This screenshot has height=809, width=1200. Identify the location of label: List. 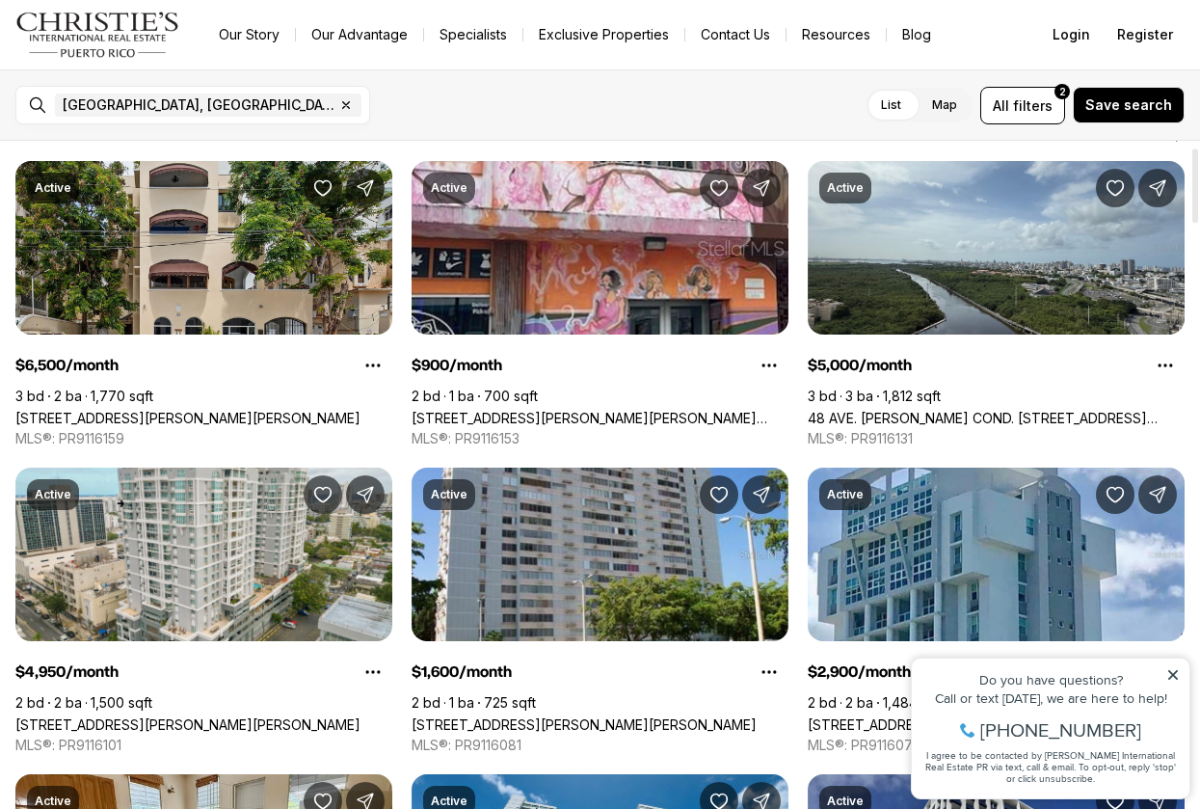
(891, 105).